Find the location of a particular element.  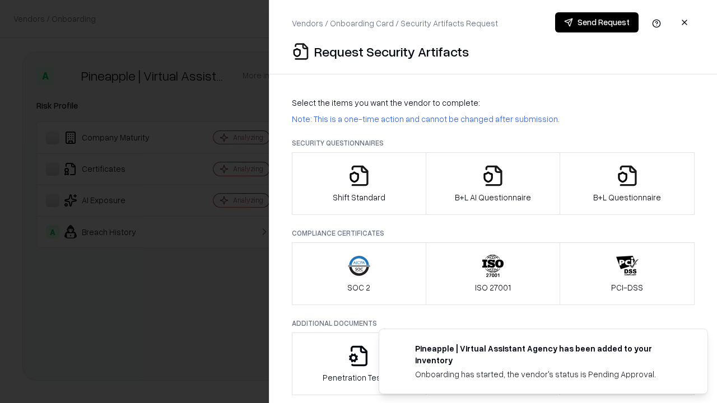

button: SOC 2 is located at coordinates (359, 274).